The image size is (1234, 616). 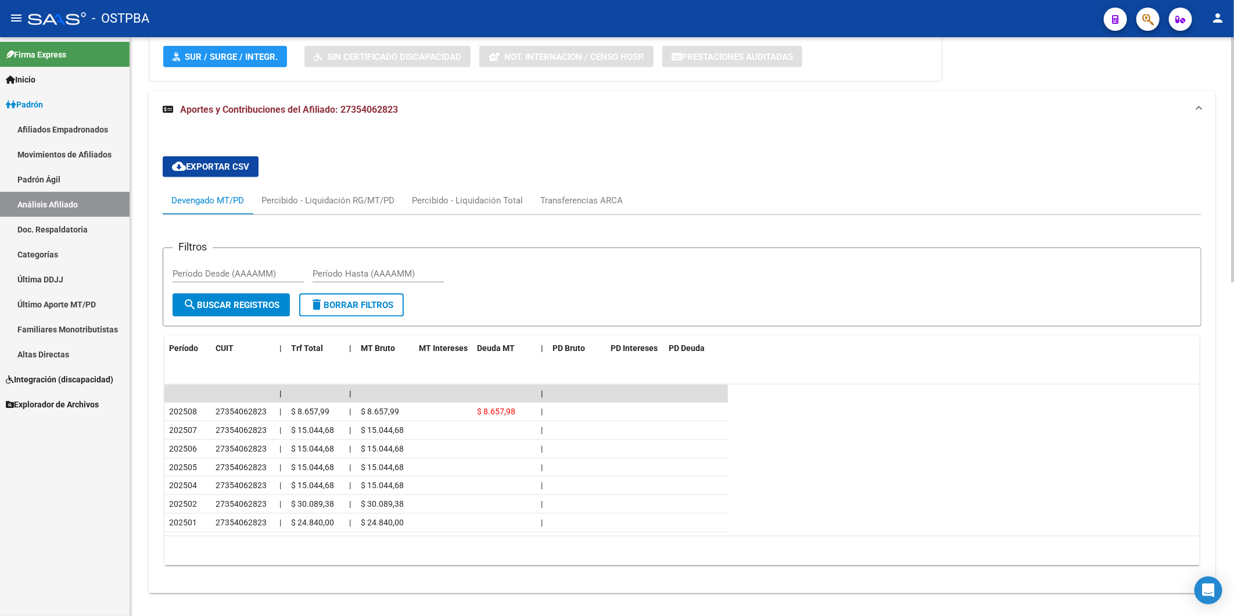 I want to click on span: Buscar Registros, so click(x=231, y=305).